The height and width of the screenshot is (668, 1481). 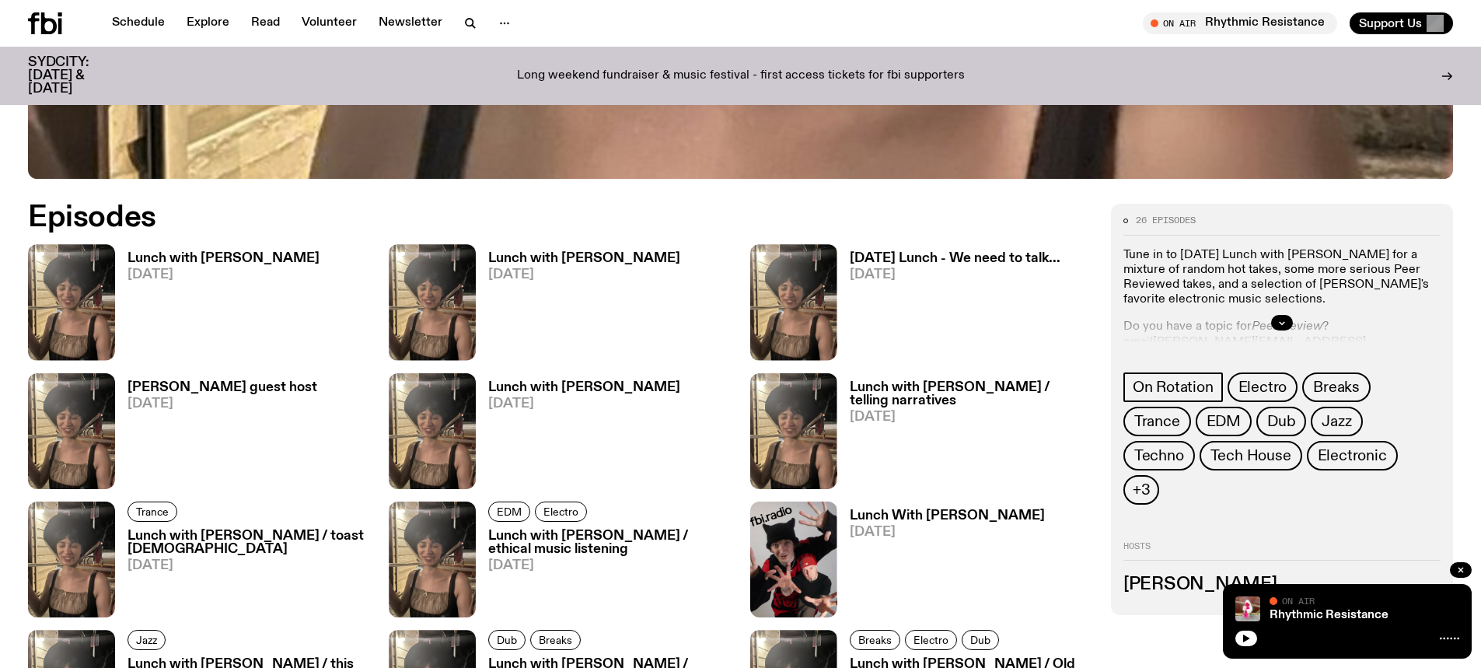 What do you see at coordinates (1401, 23) in the screenshot?
I see `button: Support Us` at bounding box center [1401, 23].